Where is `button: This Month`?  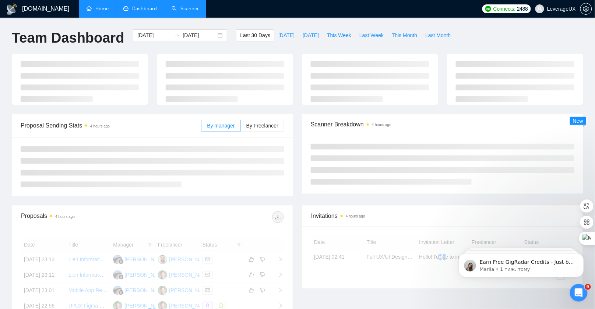 button: This Month is located at coordinates (404, 35).